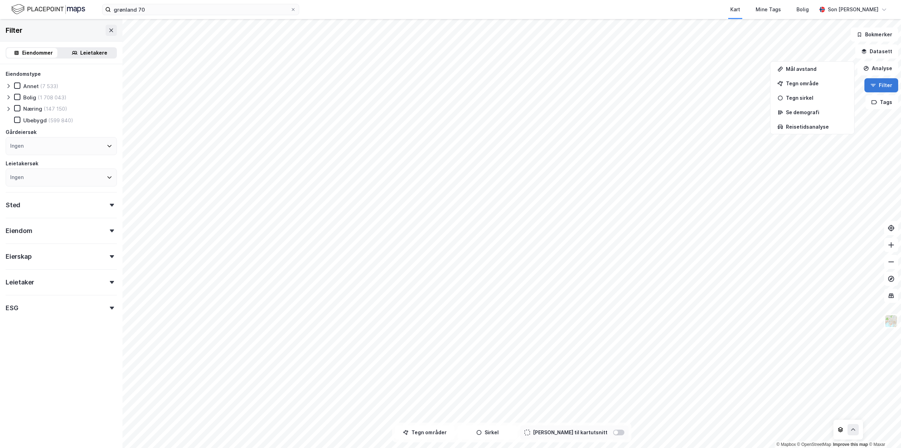  I want to click on img: Z, so click(892, 321).